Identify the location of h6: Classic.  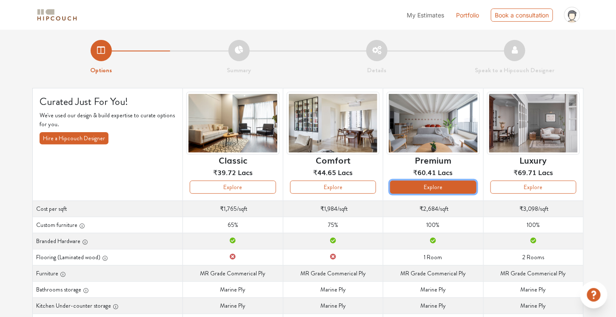
(233, 160).